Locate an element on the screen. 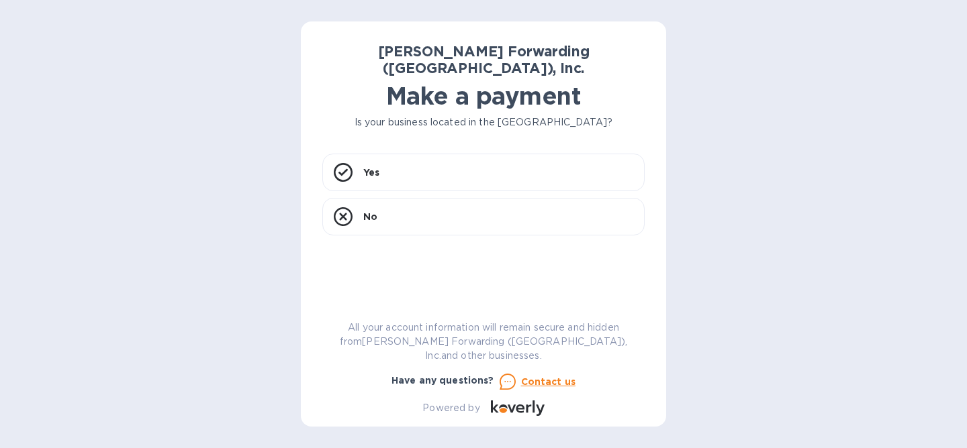 This screenshot has width=967, height=448. b: Have any questions? is located at coordinates (442, 381).